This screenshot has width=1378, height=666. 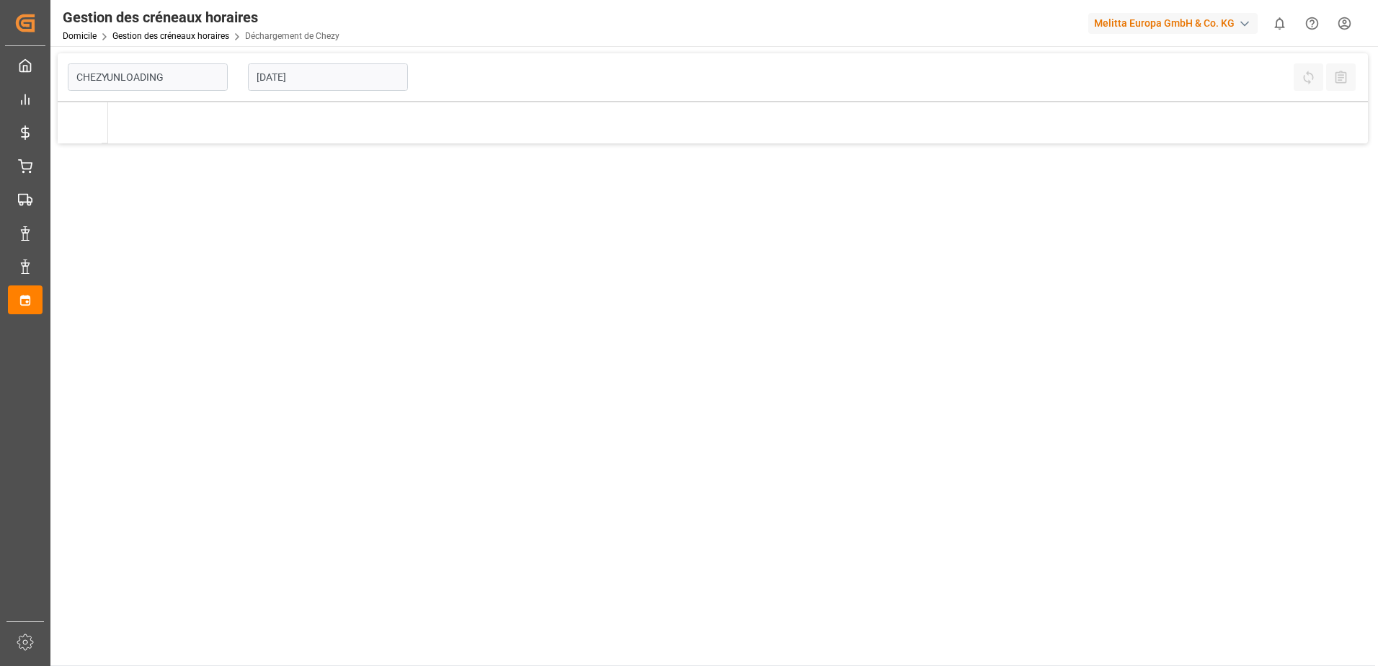 I want to click on a: Gestion des créneaux horaires, so click(x=171, y=36).